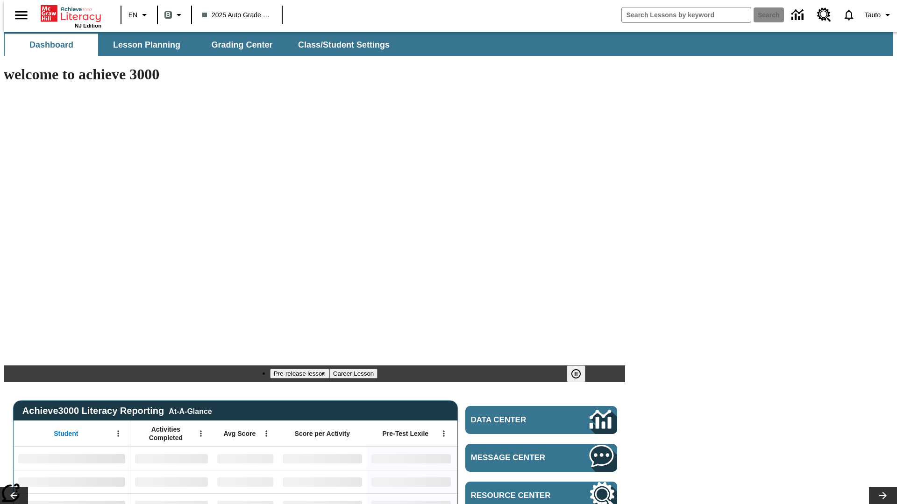  I want to click on input: search field, so click(686, 15).